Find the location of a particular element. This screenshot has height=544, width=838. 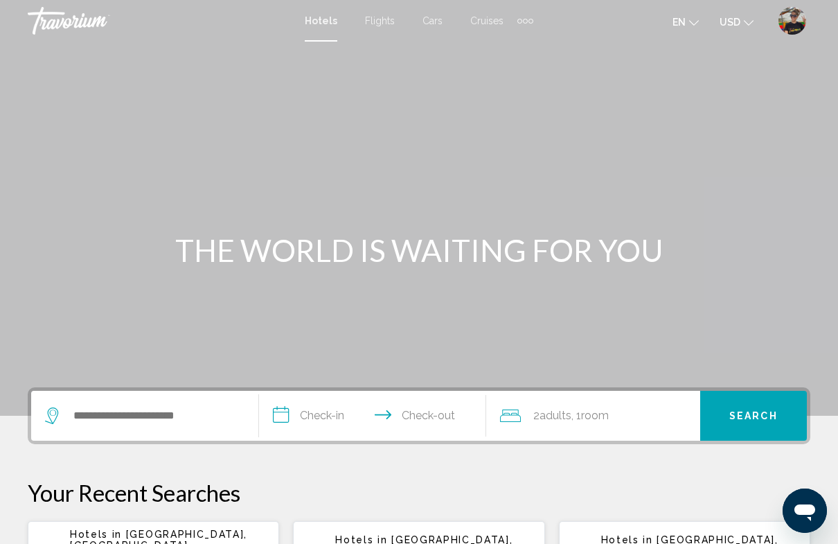

span: en is located at coordinates (679, 22).